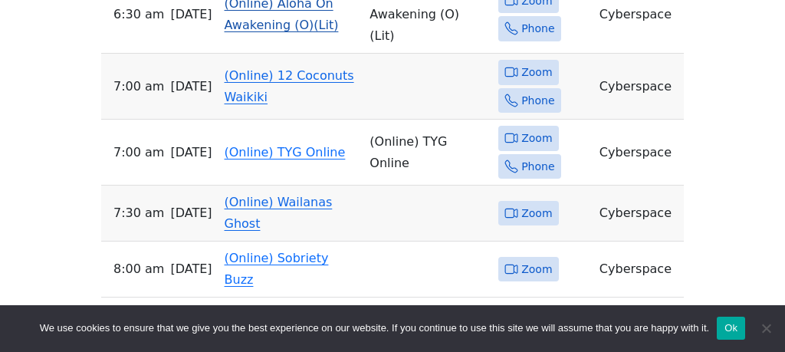  Describe the element at coordinates (139, 269) in the screenshot. I see `span: 8:00 AM` at that location.